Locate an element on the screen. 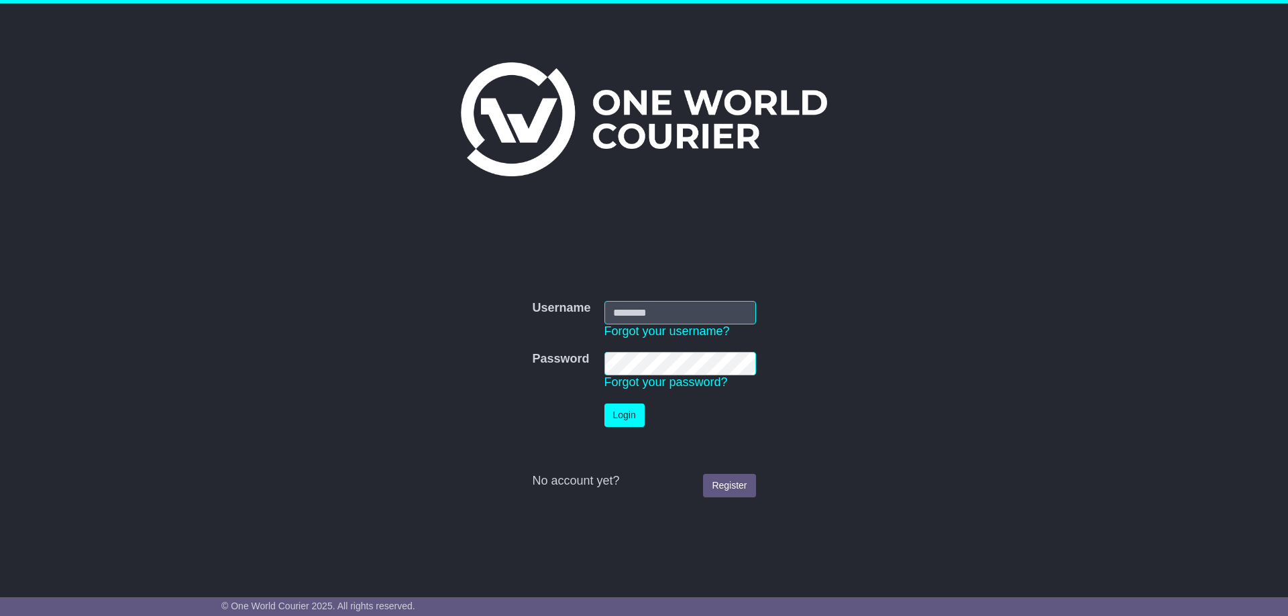  div: No account yet? is located at coordinates (643, 482).